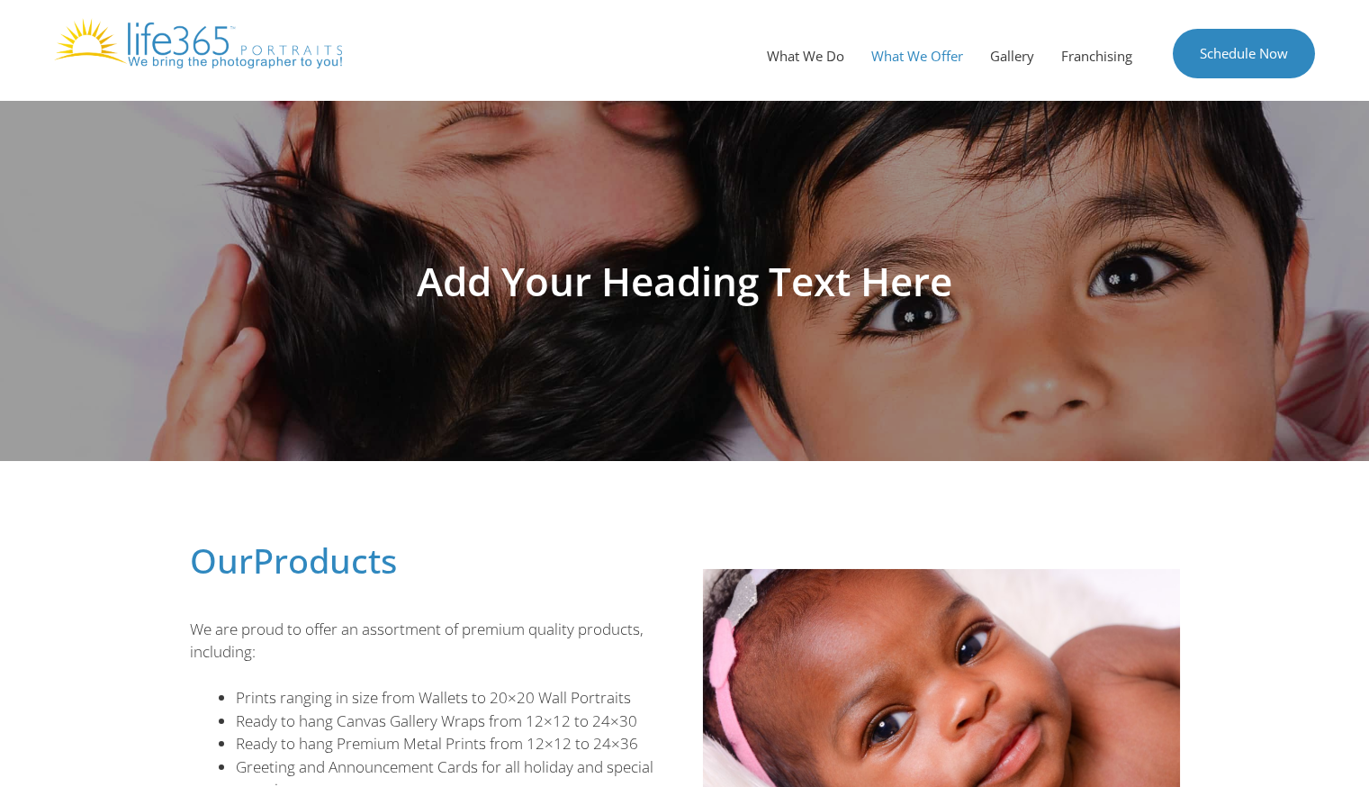 This screenshot has width=1369, height=787. What do you see at coordinates (428, 640) in the screenshot?
I see `p: We are proud to offer an assortment of premium quality products, including:` at bounding box center [428, 640].